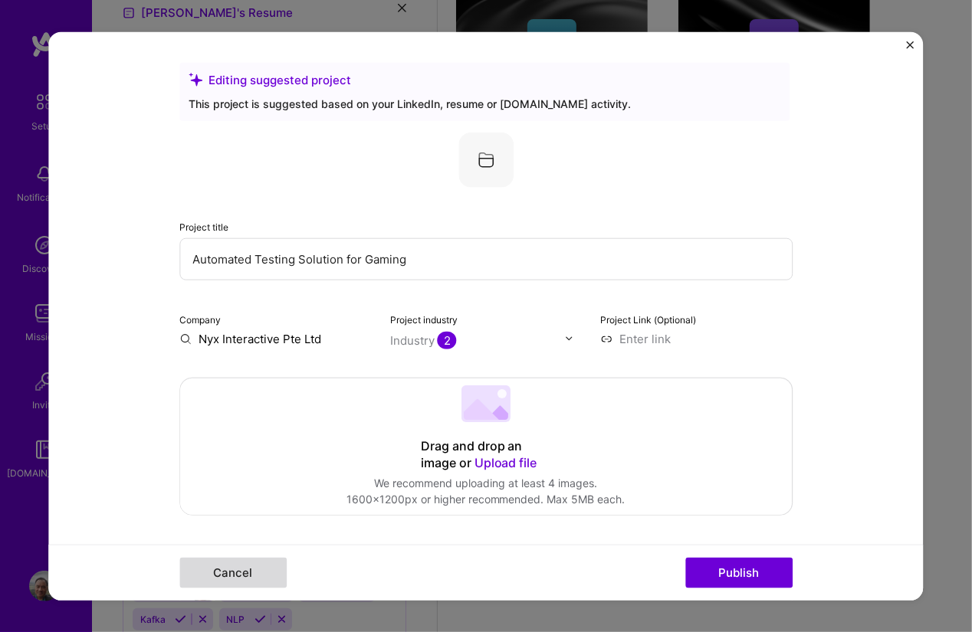 Image resolution: width=972 pixels, height=632 pixels. I want to click on img: Company logo, so click(486, 159).